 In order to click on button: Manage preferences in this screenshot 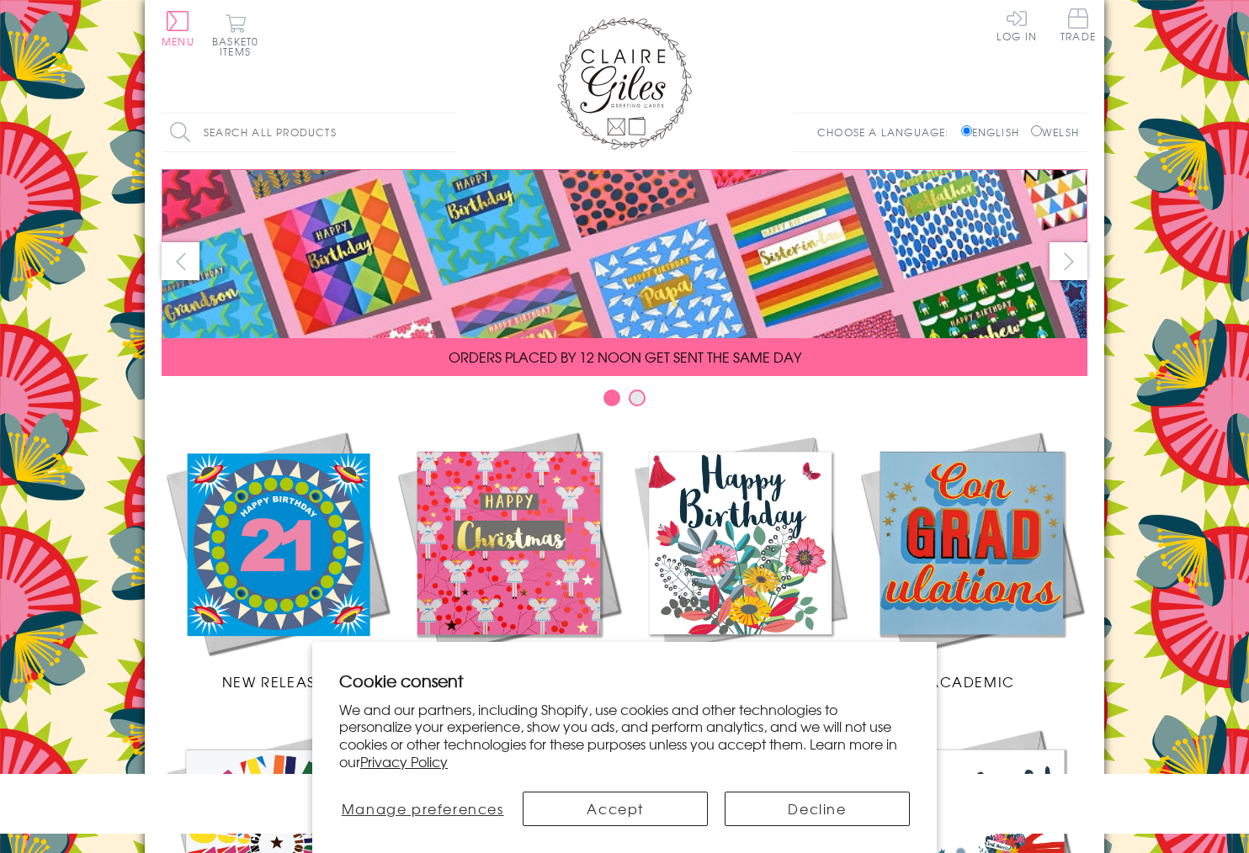, I will do `click(422, 809)`.